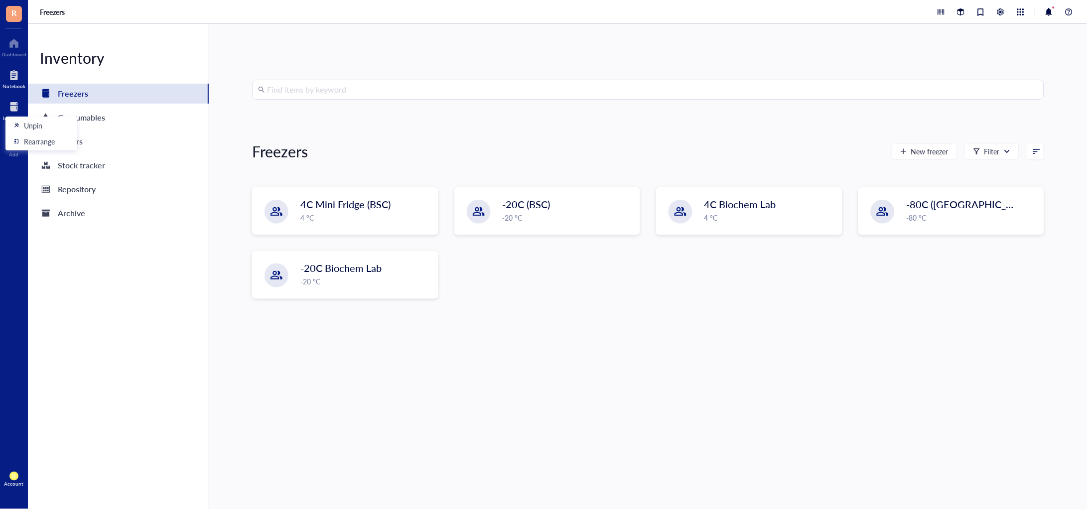 The height and width of the screenshot is (509, 1087). What do you see at coordinates (118, 141) in the screenshot?
I see `a: Orders` at bounding box center [118, 141].